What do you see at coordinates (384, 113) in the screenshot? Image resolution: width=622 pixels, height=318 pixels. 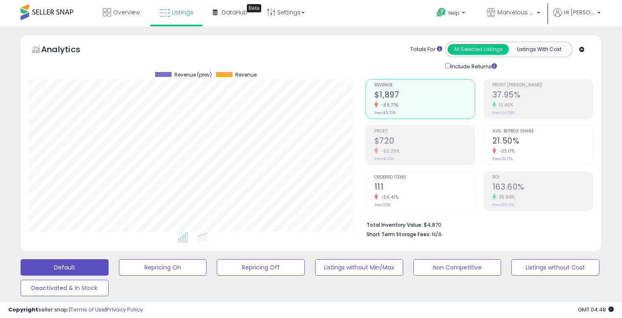 I see `small: Prev: $5,708` at bounding box center [384, 113].